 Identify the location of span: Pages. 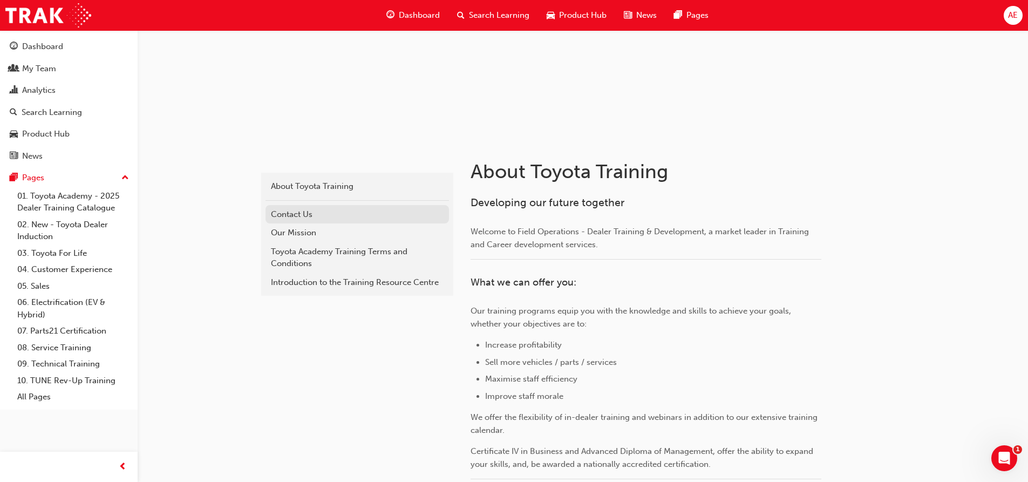
(697, 15).